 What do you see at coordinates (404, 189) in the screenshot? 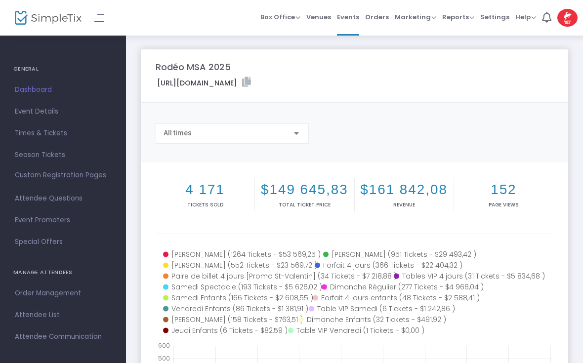
I see `h2: $161 842,08` at bounding box center [404, 189].